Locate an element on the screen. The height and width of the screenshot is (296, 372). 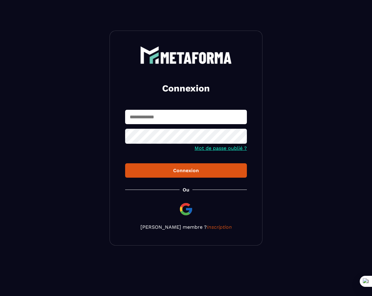
img: logo is located at coordinates (186, 55).